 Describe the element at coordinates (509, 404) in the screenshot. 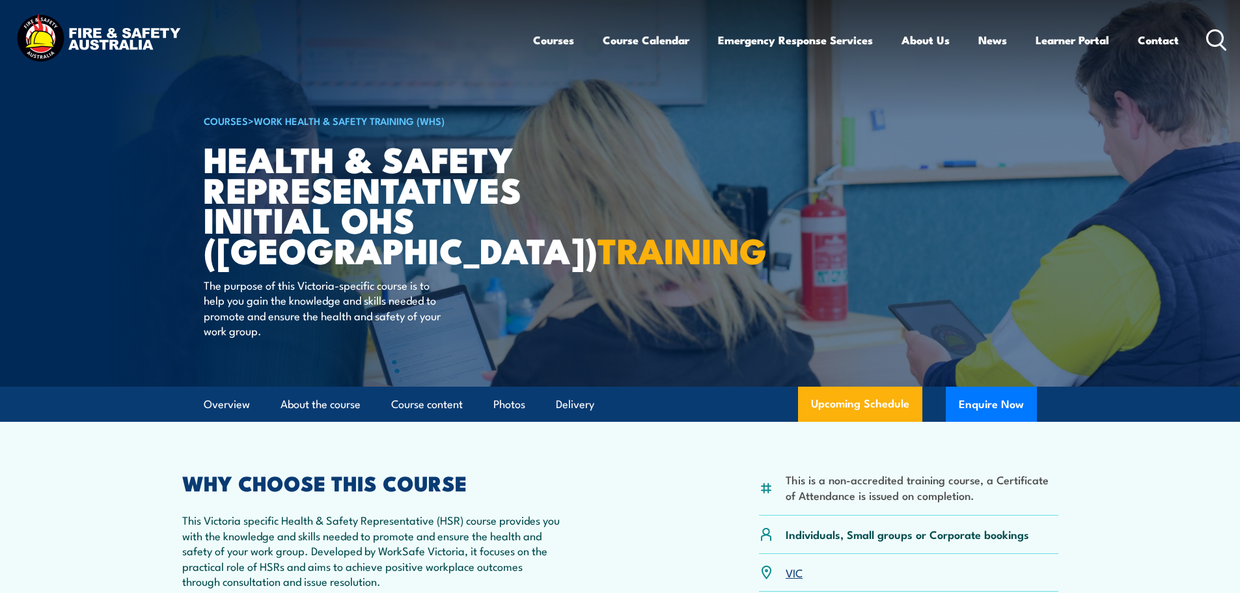

I see `a: Photos` at that location.